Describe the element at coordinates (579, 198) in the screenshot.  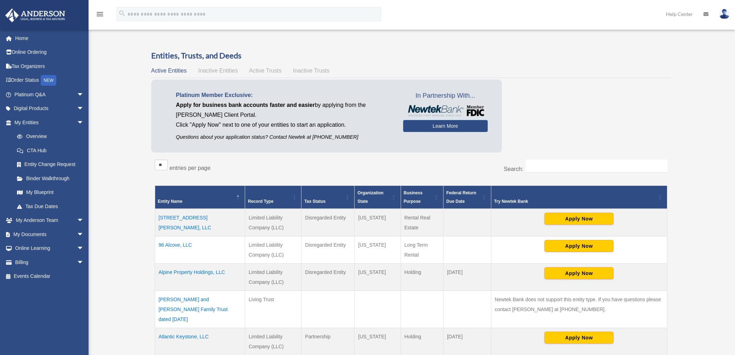
I see `th: Try Newtek Bank : Activate to sort` at that location.